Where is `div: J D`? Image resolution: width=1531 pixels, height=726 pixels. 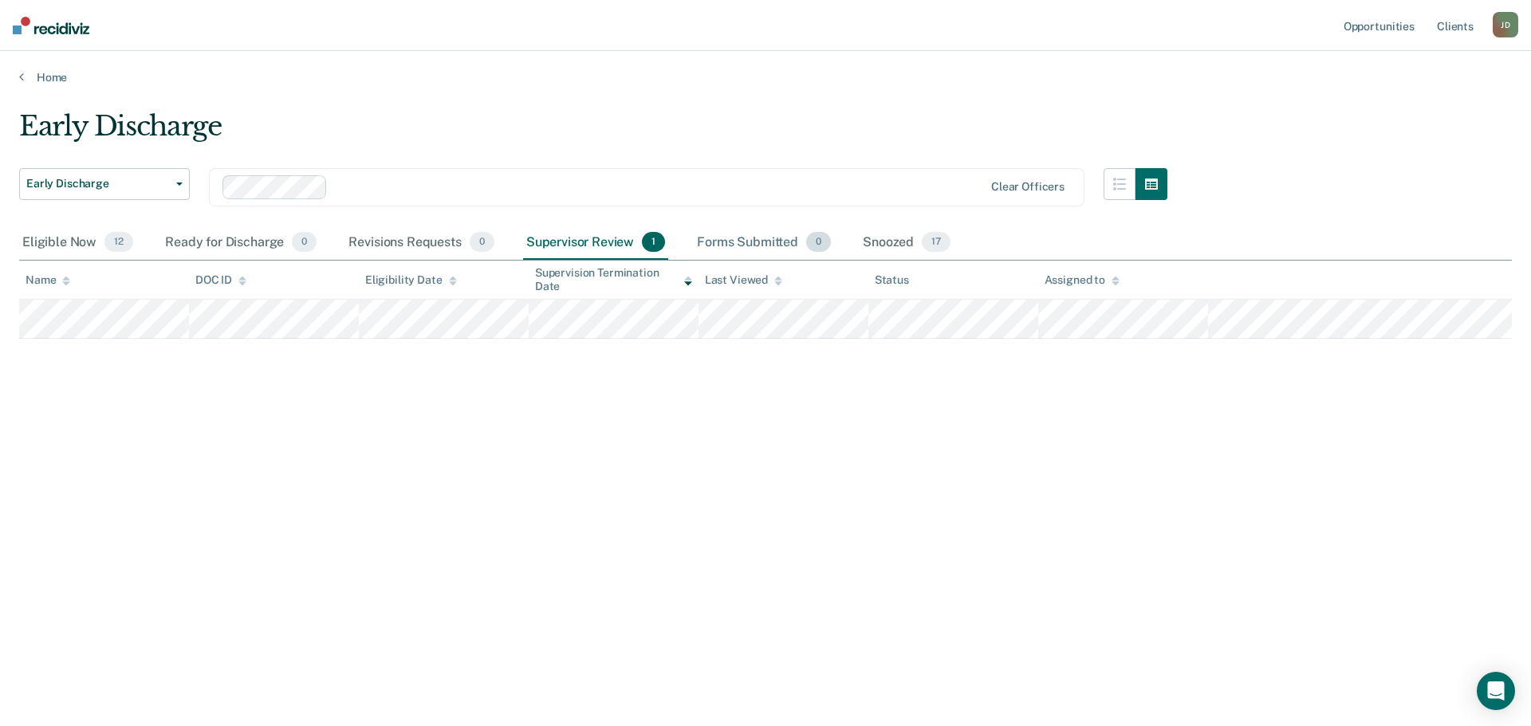
div: J D is located at coordinates (1506, 25).